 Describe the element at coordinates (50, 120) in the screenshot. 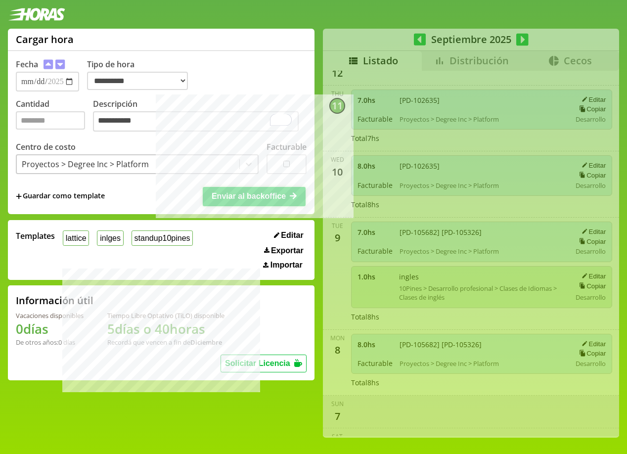

I see `input: Cantidad` at that location.